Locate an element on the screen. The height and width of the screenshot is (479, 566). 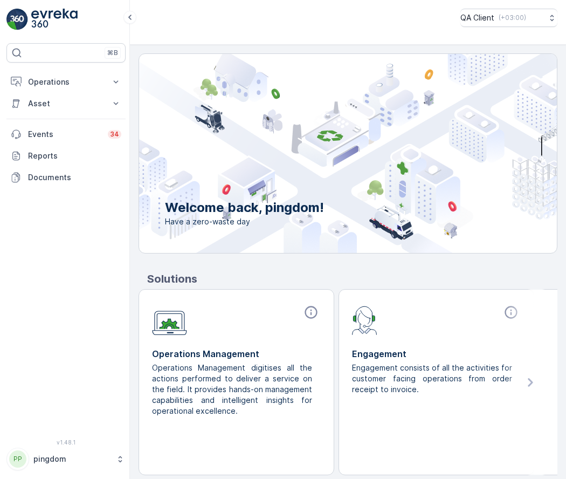
p: Reports is located at coordinates (74, 156).